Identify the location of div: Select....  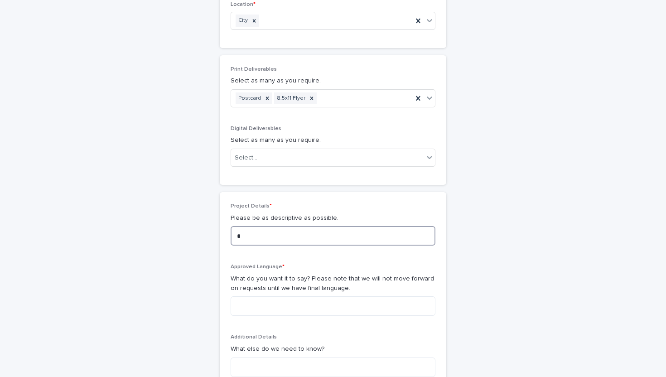
(246, 158).